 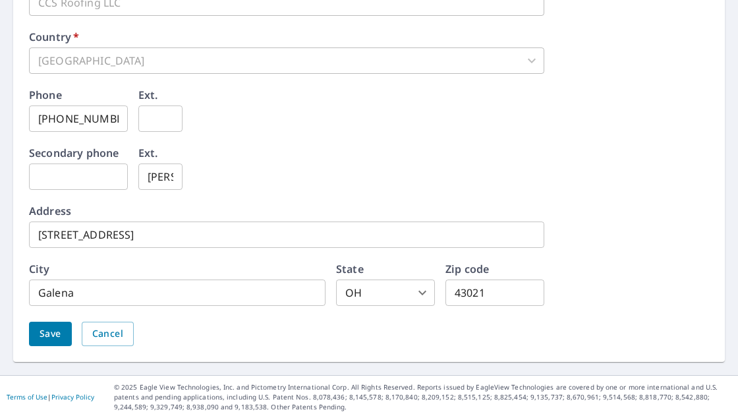 I want to click on label: Country, so click(x=54, y=37).